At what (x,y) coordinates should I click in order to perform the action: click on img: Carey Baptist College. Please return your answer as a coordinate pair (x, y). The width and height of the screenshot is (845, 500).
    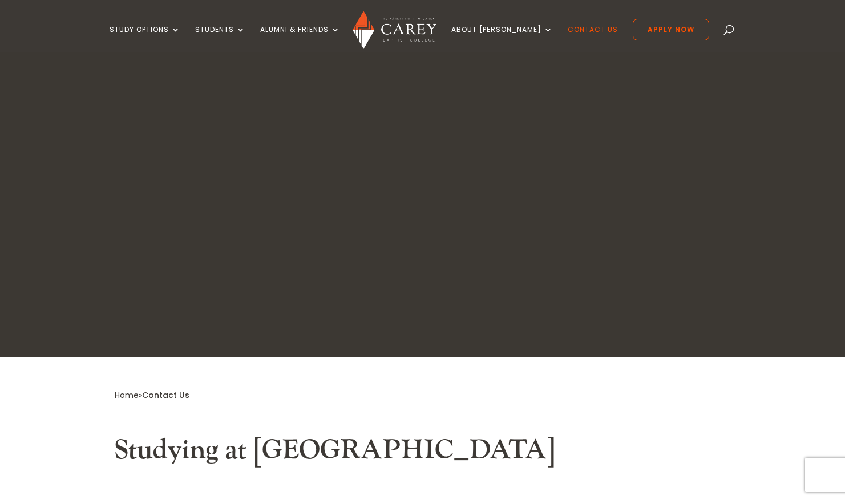
    Looking at the image, I should click on (394, 30).